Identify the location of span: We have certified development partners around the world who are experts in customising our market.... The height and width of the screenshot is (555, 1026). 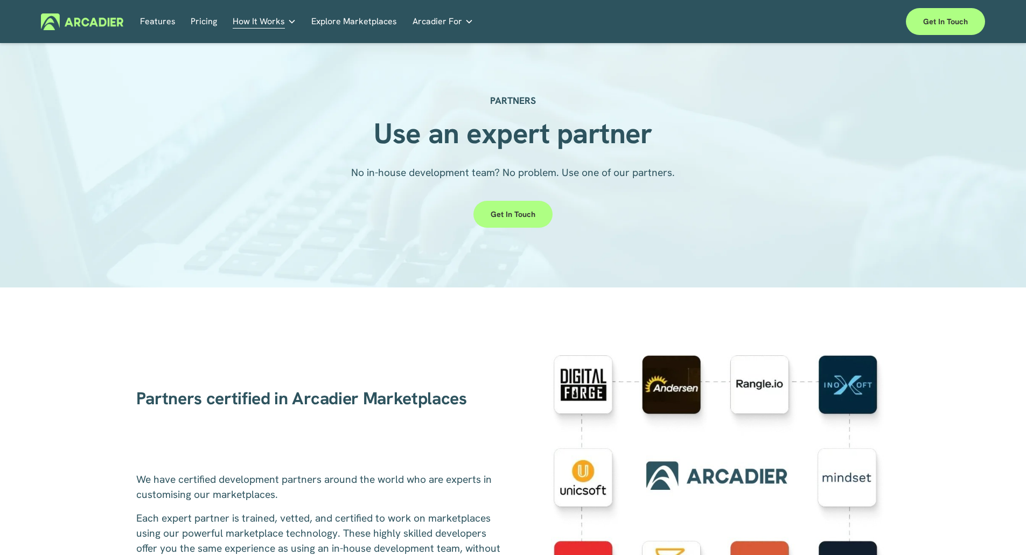
(315, 487).